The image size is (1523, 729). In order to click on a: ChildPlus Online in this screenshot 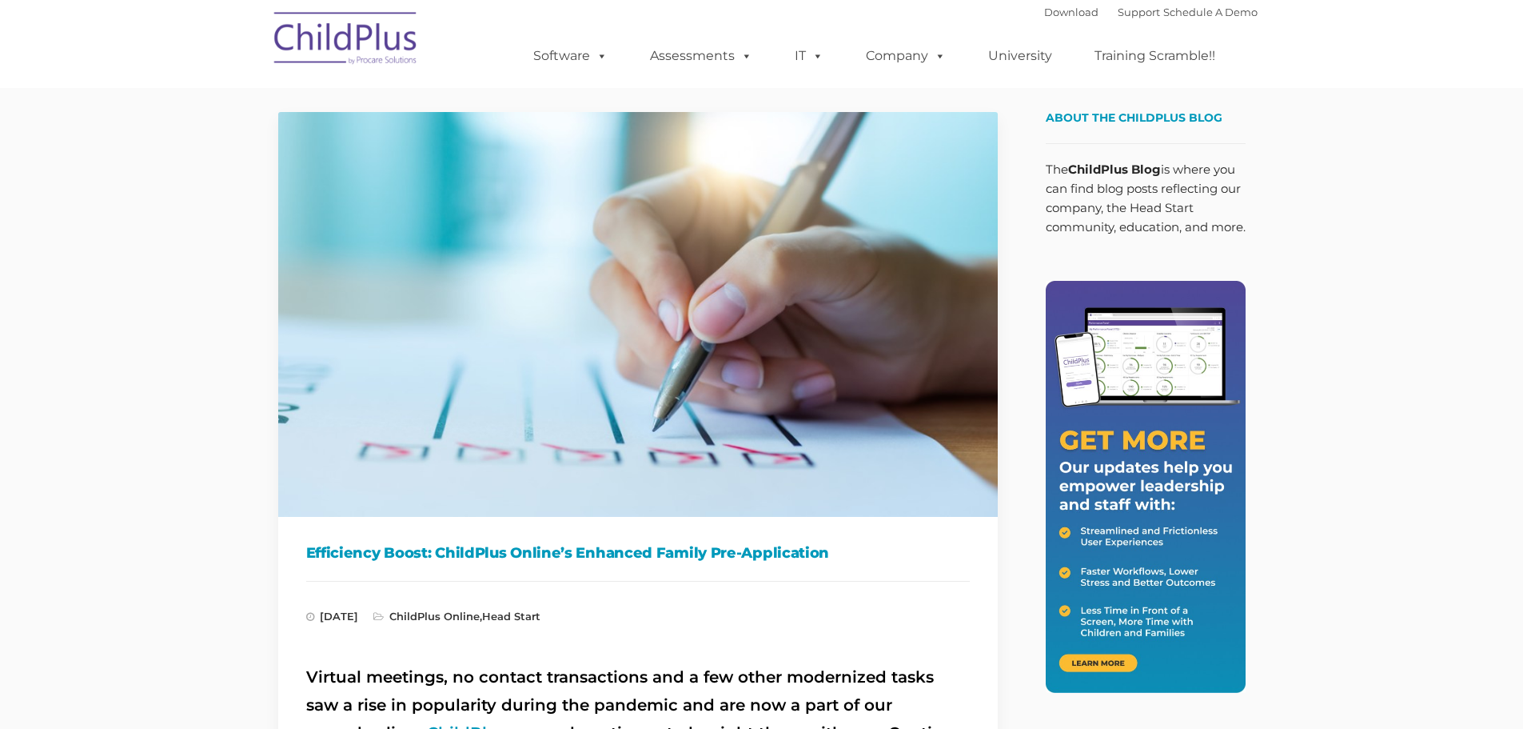, I will do `click(434, 616)`.